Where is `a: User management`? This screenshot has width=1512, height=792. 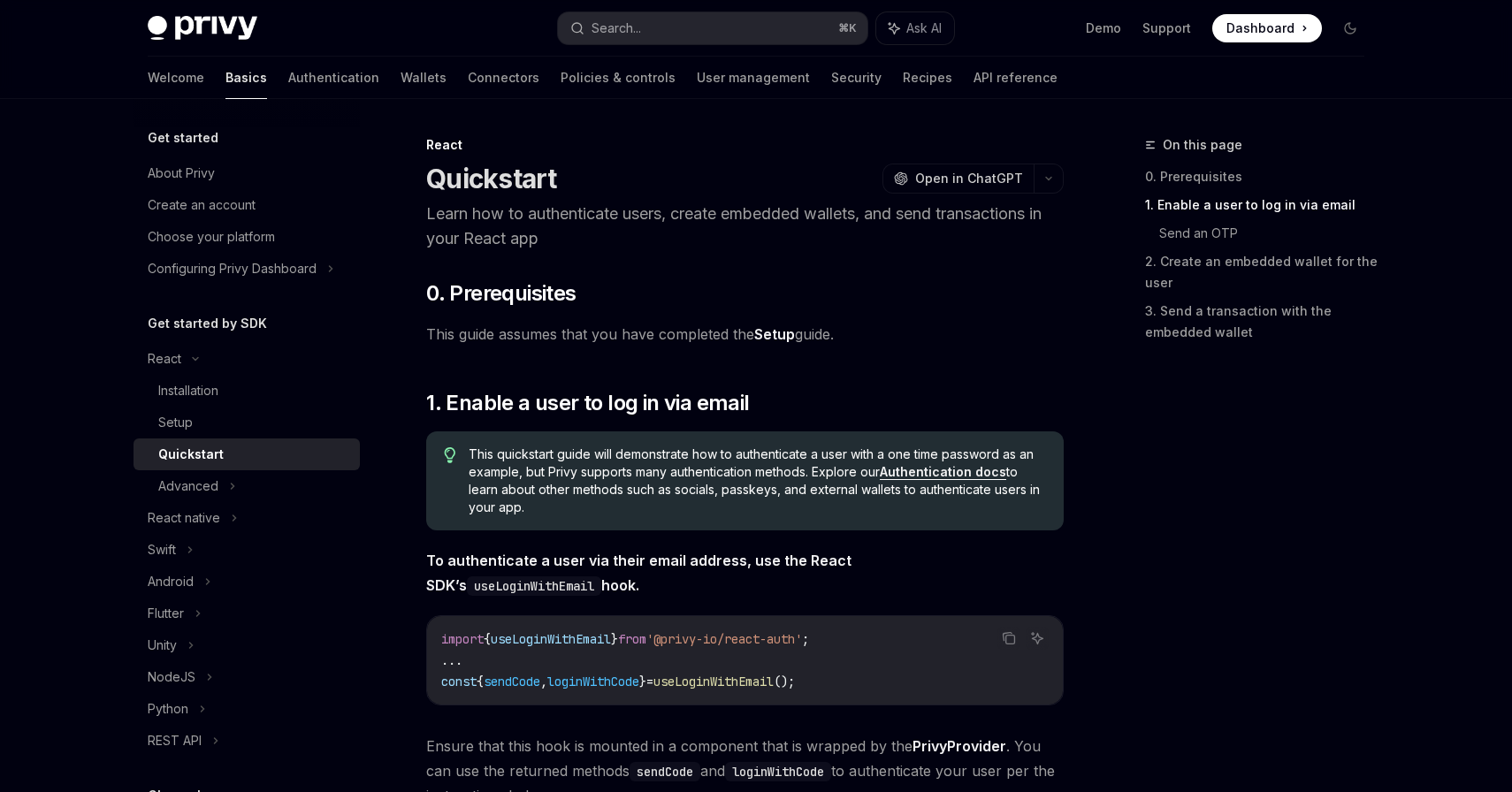
a: User management is located at coordinates (754, 77).